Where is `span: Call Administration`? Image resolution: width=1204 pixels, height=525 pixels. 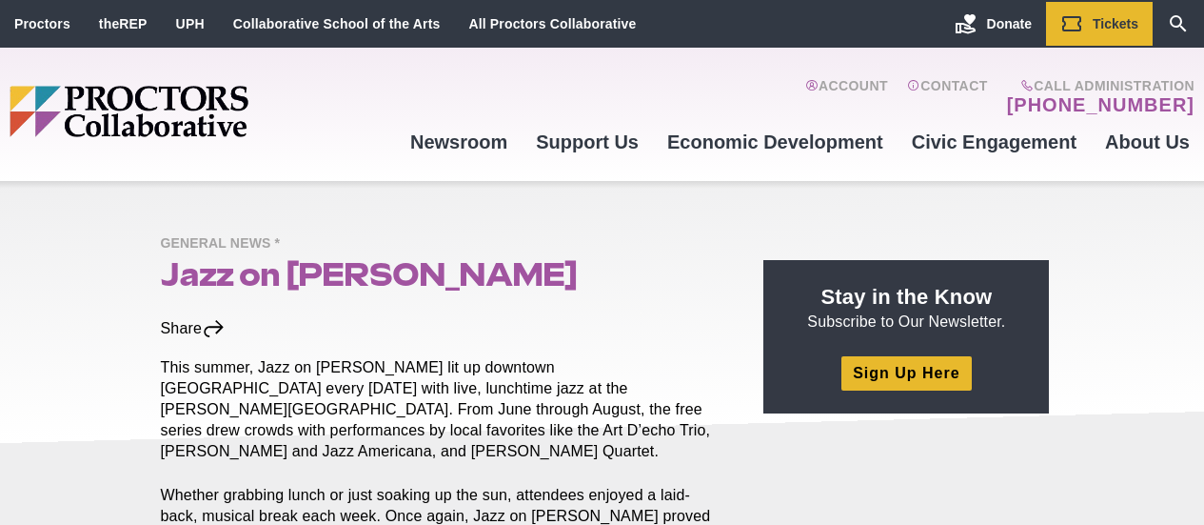
span: Call Administration is located at coordinates (1098, 86).